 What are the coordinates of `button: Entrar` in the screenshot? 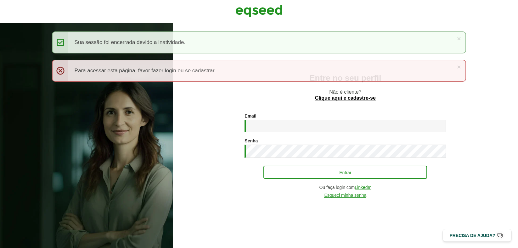 It's located at (345, 172).